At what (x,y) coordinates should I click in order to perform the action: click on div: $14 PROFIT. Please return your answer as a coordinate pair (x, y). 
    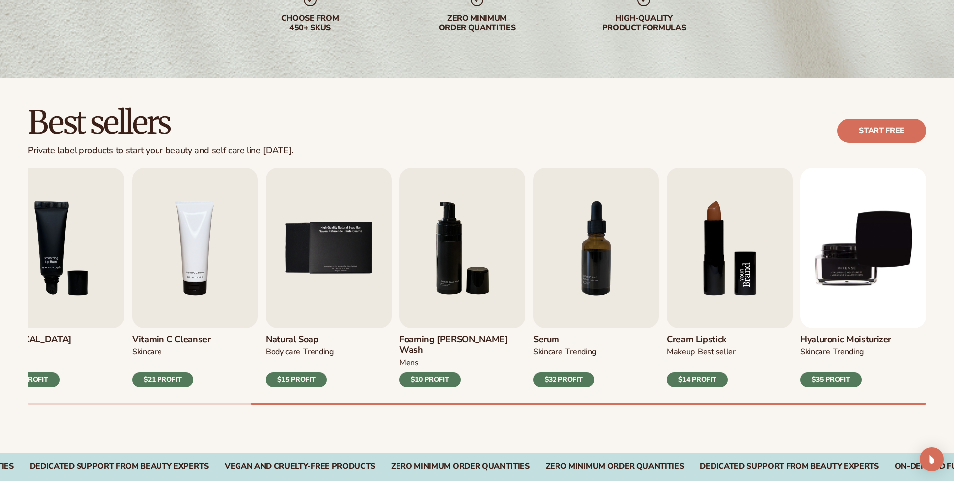
    Looking at the image, I should click on (697, 380).